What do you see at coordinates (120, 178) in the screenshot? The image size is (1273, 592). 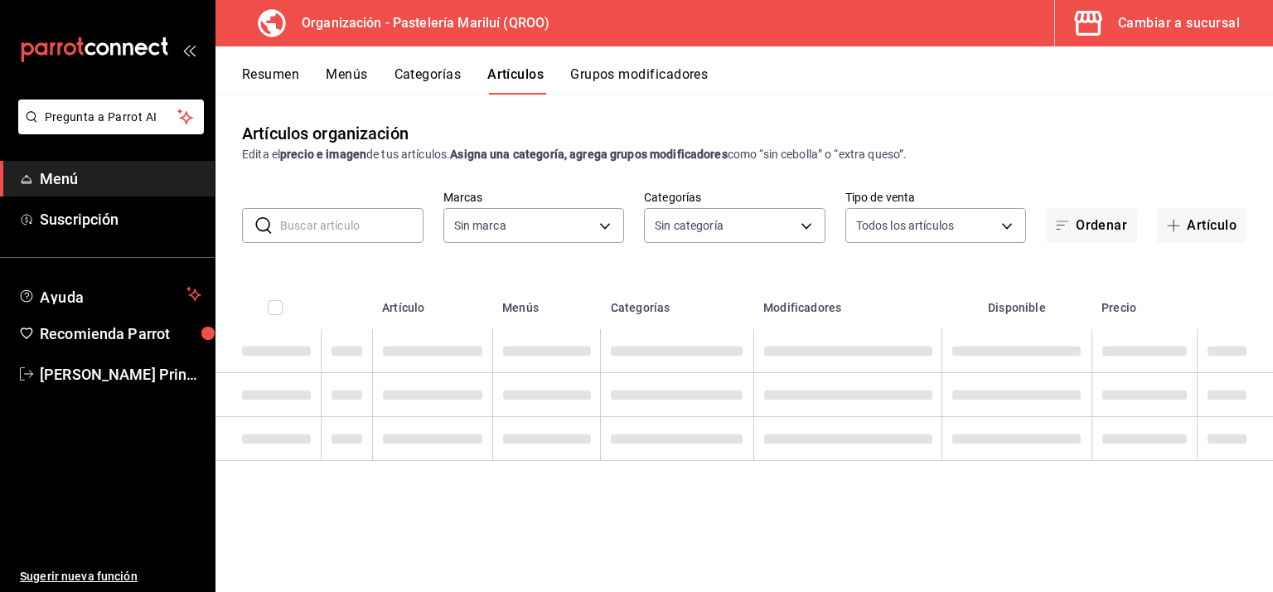 I see `span: Menú` at bounding box center [120, 178].